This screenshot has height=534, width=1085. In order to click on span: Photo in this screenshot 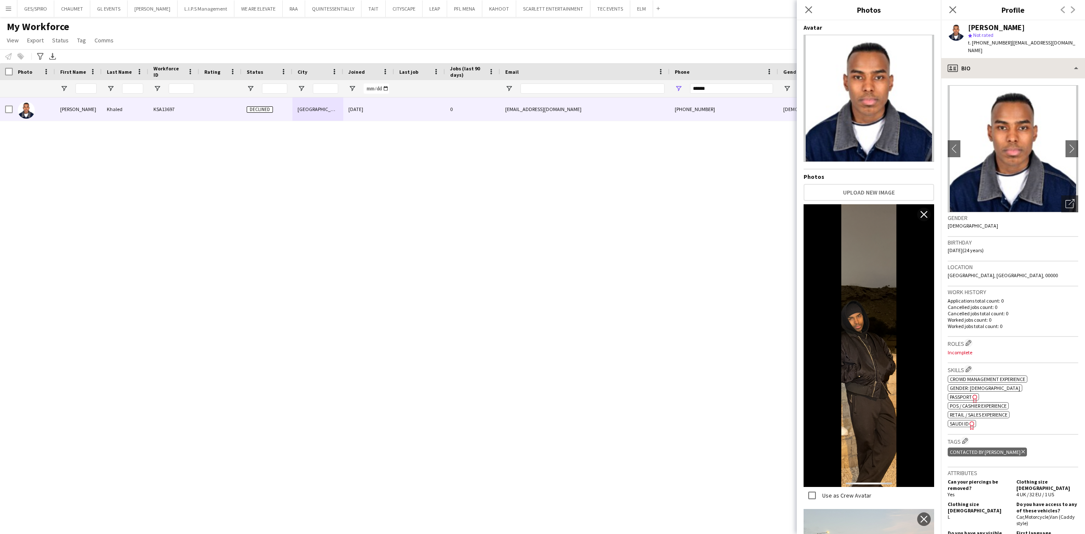, I will do `click(25, 72)`.